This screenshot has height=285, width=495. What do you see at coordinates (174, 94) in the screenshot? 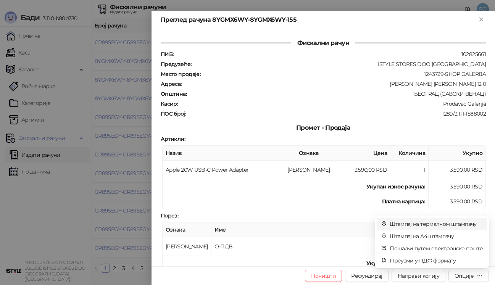
I see `strong: Општина :` at bounding box center [174, 94].